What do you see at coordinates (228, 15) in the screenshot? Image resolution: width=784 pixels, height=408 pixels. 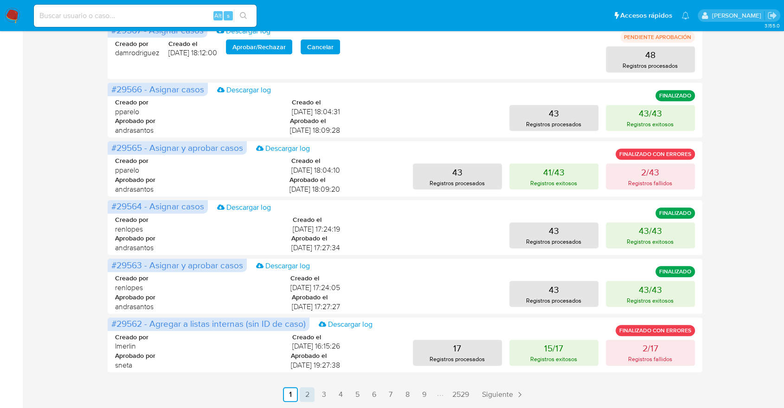 I see `span: s` at bounding box center [228, 15].